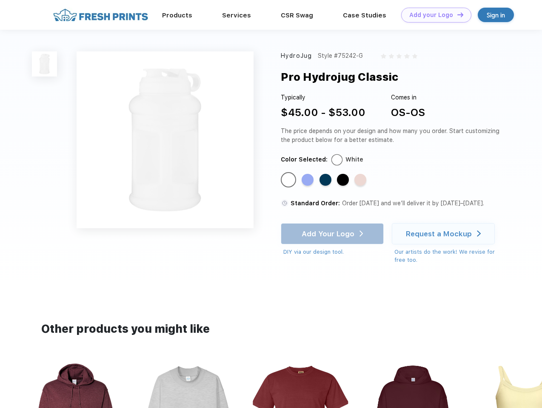 The height and width of the screenshot is (408, 542). What do you see at coordinates (408, 97) in the screenshot?
I see `div: Comes in` at bounding box center [408, 97].